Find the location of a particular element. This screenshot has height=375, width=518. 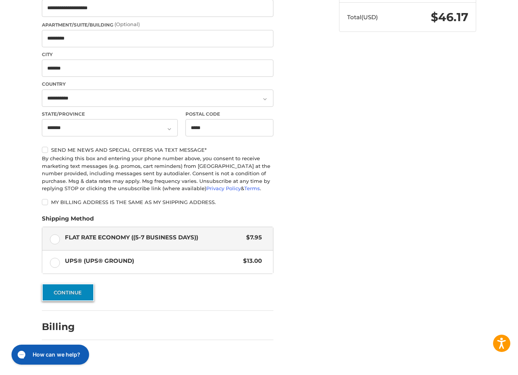

span: $13.00 is located at coordinates (251, 261).